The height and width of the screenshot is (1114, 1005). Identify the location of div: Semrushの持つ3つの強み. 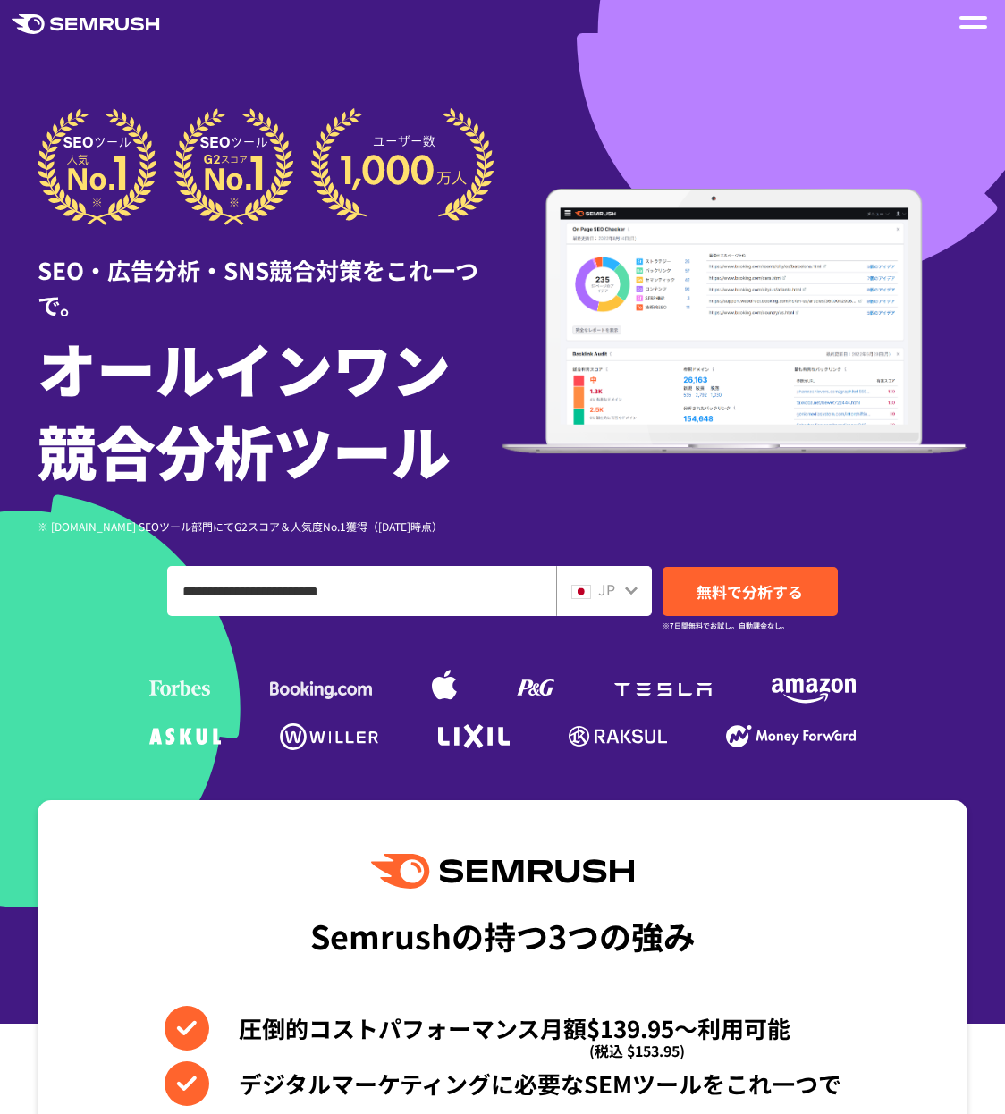
(502, 935).